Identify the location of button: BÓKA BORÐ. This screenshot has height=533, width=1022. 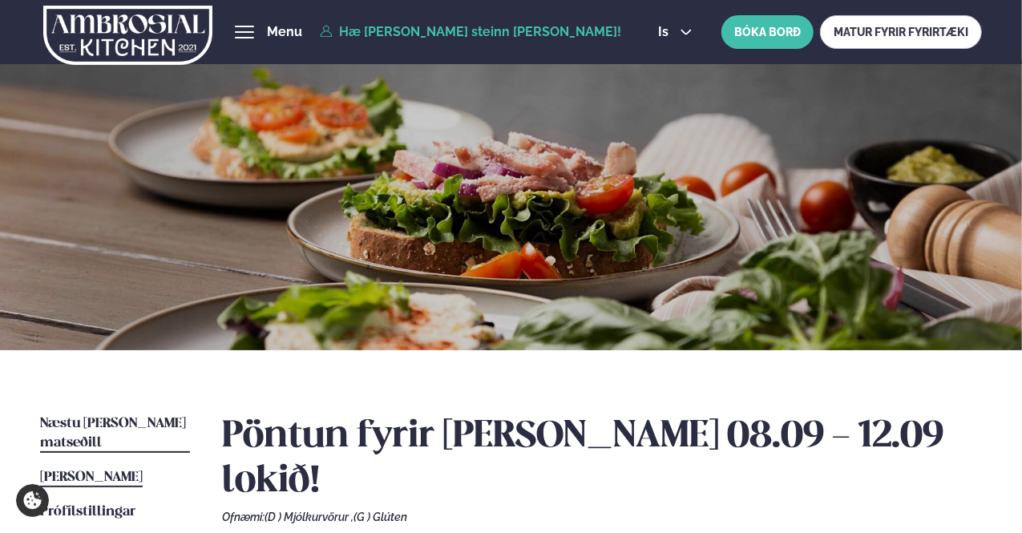
(767, 32).